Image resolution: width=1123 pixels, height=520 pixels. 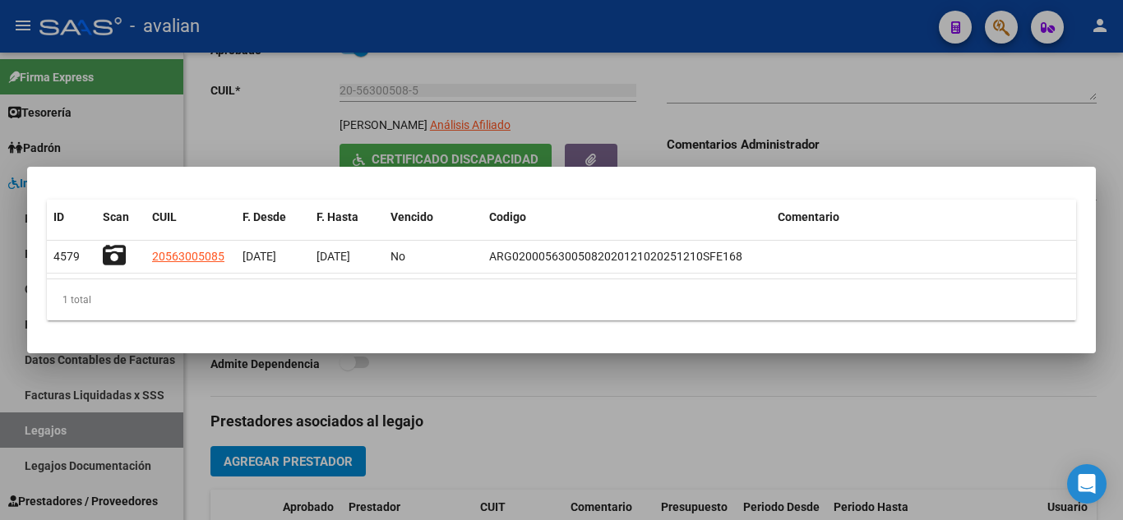 I want to click on span: Scan, so click(x=116, y=217).